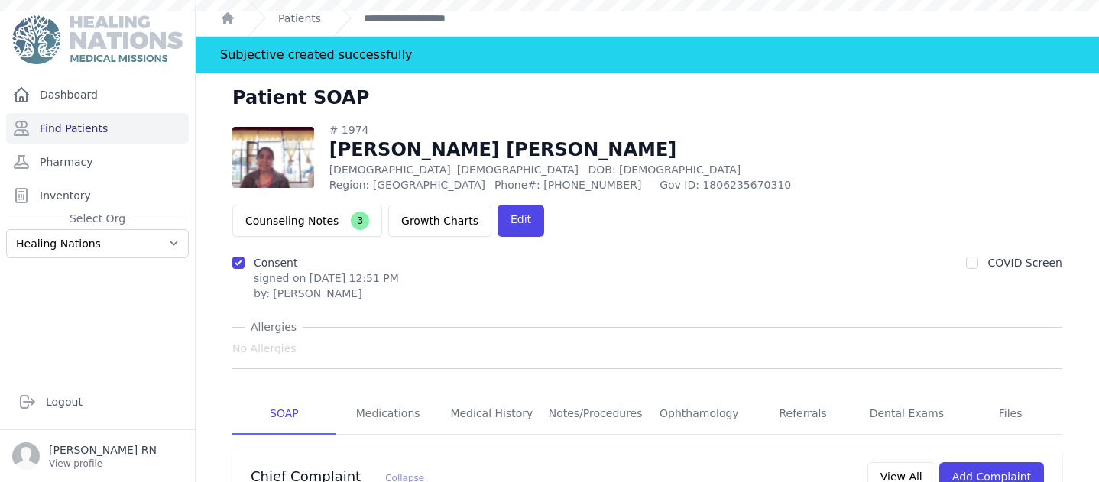  Describe the element at coordinates (97, 162) in the screenshot. I see `a: Pharmacy` at that location.